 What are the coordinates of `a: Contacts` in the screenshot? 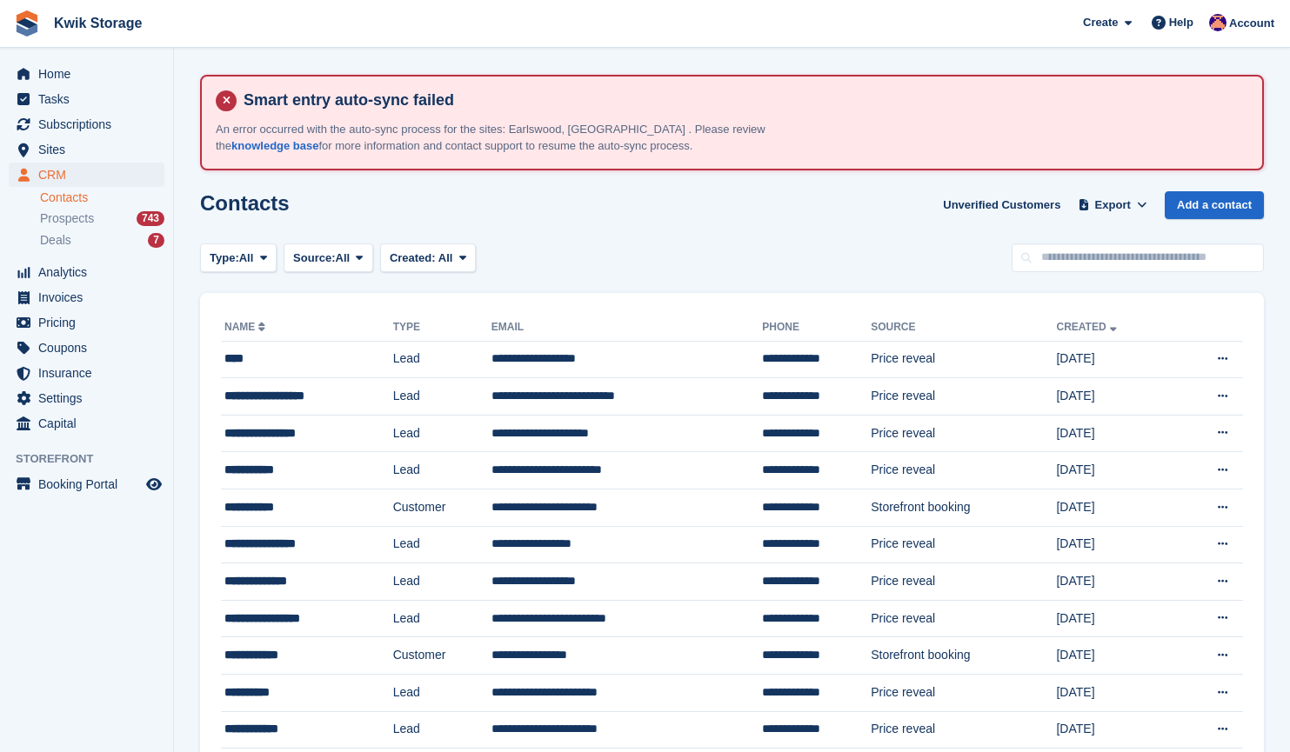 It's located at (102, 197).